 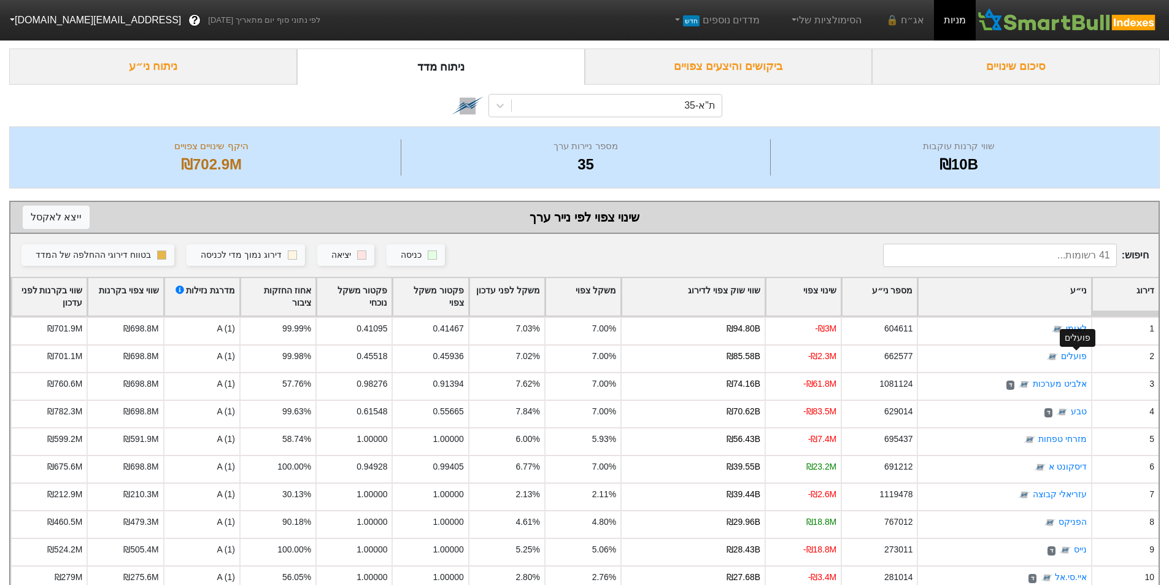 What do you see at coordinates (1149, 577) in the screenshot?
I see `div: 10` at bounding box center [1149, 577].